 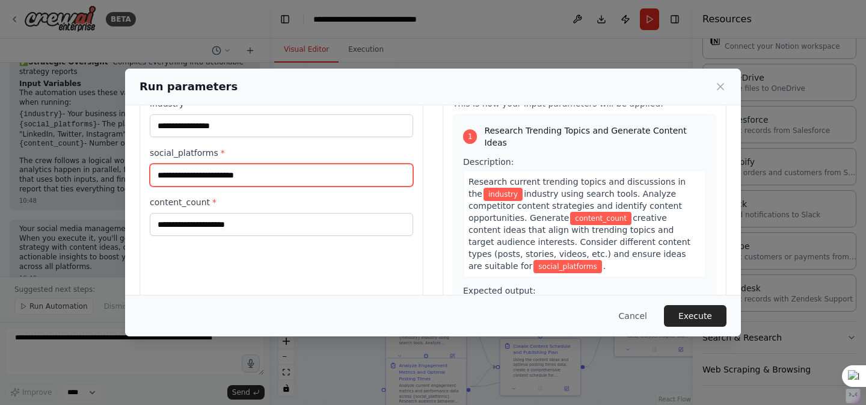 What do you see at coordinates (488, 162) in the screenshot?
I see `span: Description:` at bounding box center [488, 162].